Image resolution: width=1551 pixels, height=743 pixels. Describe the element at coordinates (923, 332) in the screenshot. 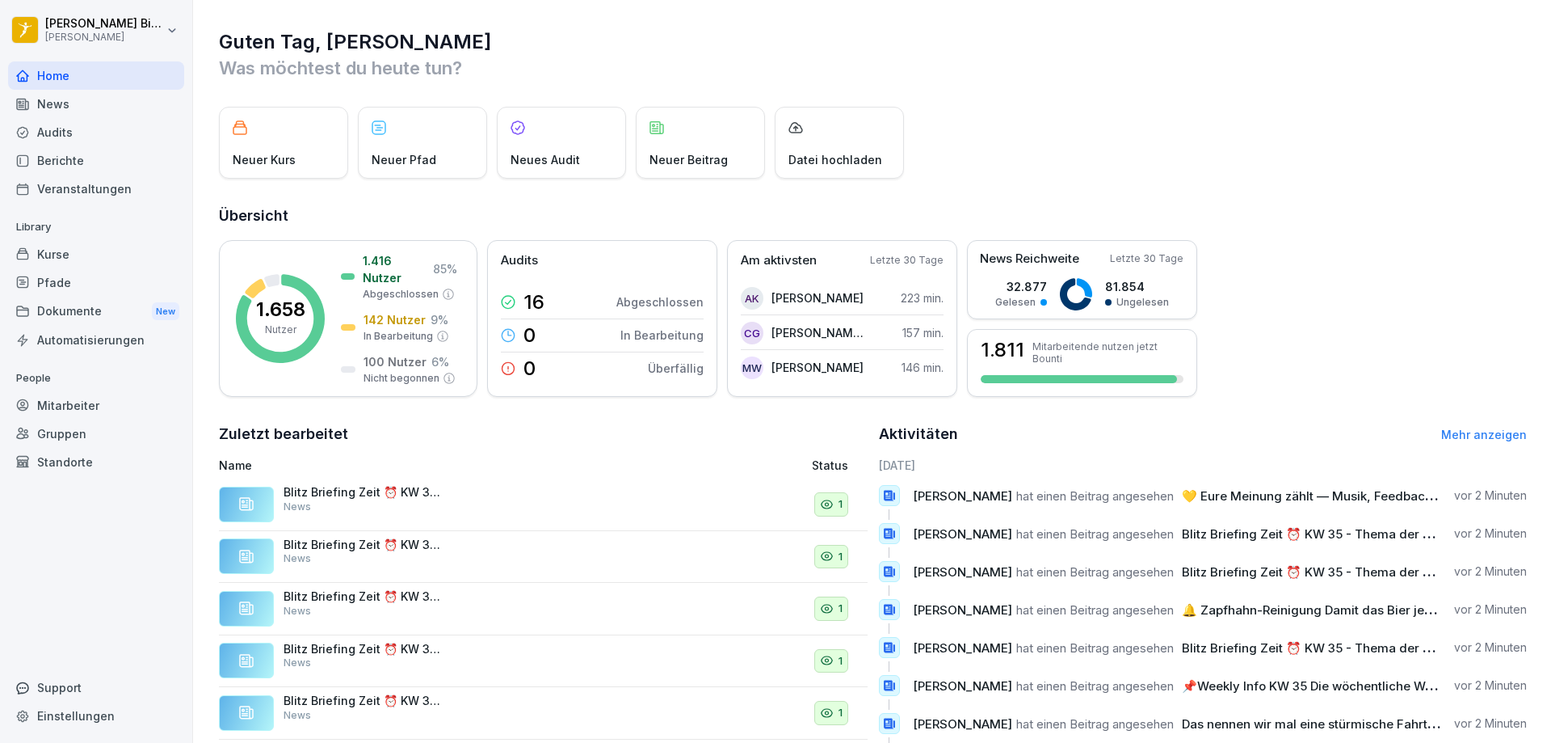

I see `p: 157 min.` at that location.